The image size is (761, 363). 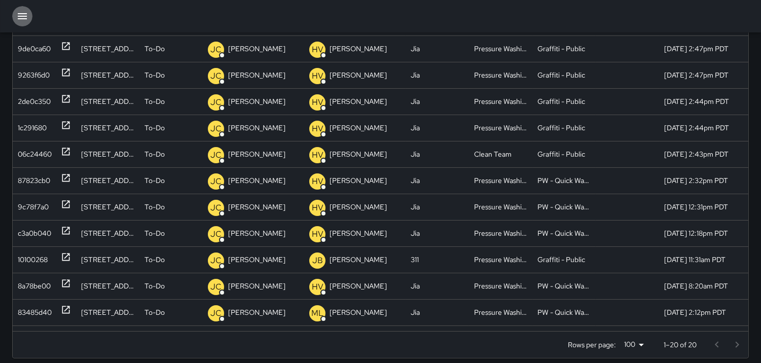 I want to click on div: 1513 Mission Street, so click(x=107, y=233).